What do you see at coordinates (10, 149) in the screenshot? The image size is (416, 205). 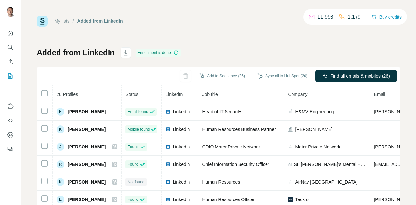 I see `button: Feedback` at bounding box center [10, 149].